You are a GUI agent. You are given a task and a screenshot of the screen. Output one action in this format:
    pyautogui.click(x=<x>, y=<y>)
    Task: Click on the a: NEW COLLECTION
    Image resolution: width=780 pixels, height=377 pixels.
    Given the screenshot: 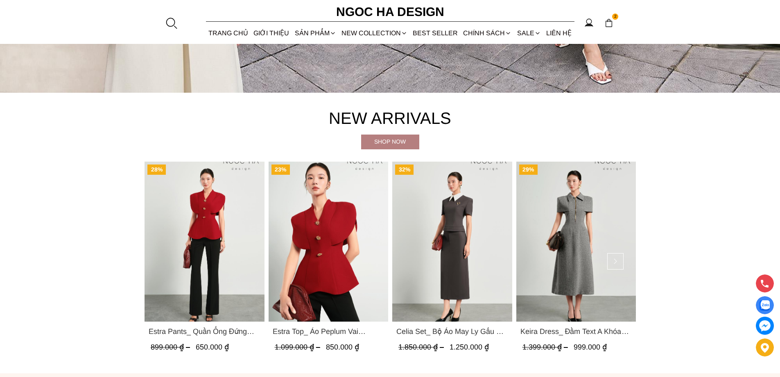 What is the action you would take?
    pyautogui.click(x=374, y=33)
    